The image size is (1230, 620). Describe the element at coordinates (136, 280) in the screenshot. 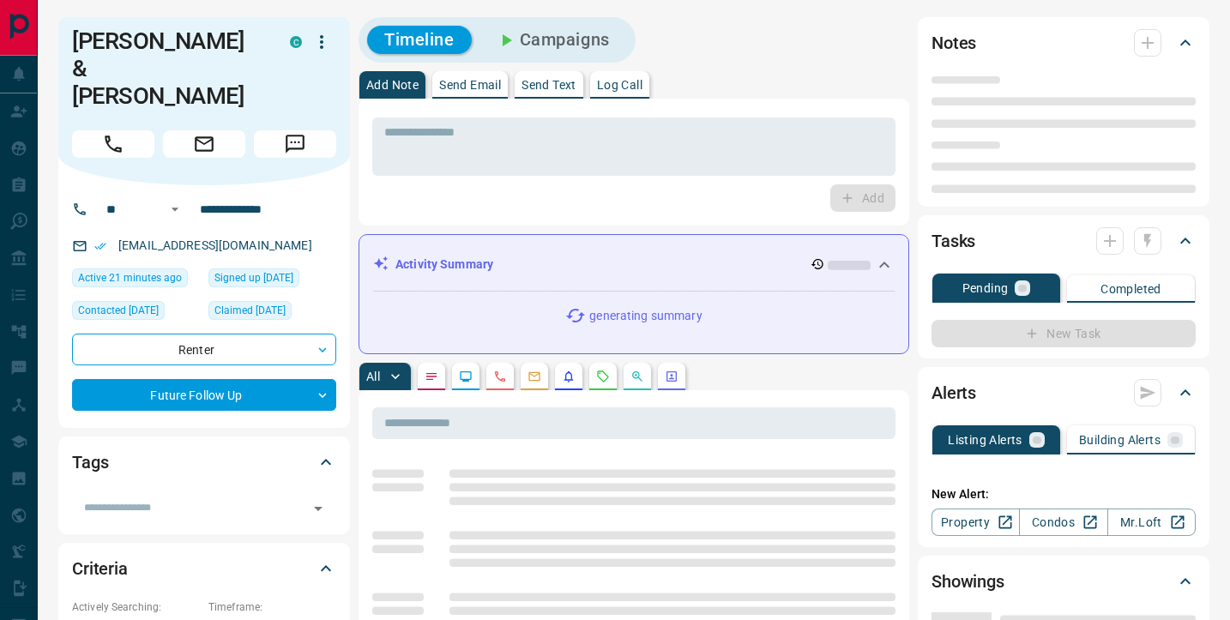

I see `div: Tue Aug 12 2025` at that location.